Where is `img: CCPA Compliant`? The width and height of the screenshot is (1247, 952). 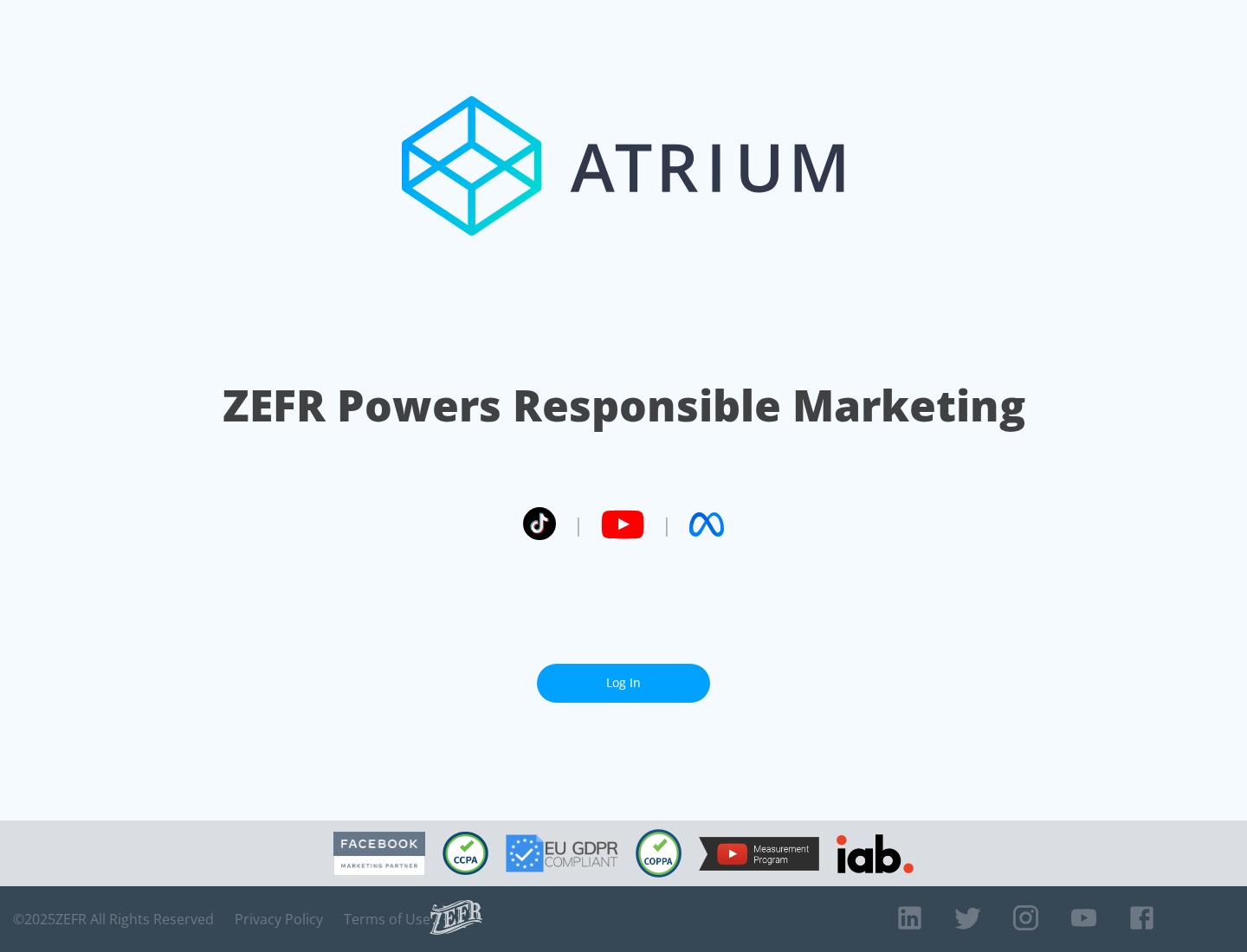 img: CCPA Compliant is located at coordinates (465, 854).